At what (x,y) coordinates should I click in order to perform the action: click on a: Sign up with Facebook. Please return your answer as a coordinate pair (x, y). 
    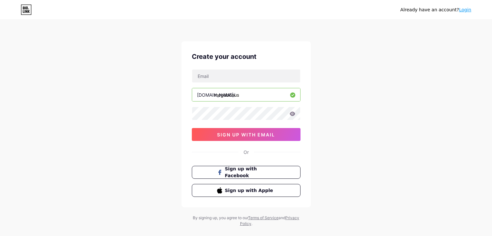
    Looking at the image, I should click on (246, 172).